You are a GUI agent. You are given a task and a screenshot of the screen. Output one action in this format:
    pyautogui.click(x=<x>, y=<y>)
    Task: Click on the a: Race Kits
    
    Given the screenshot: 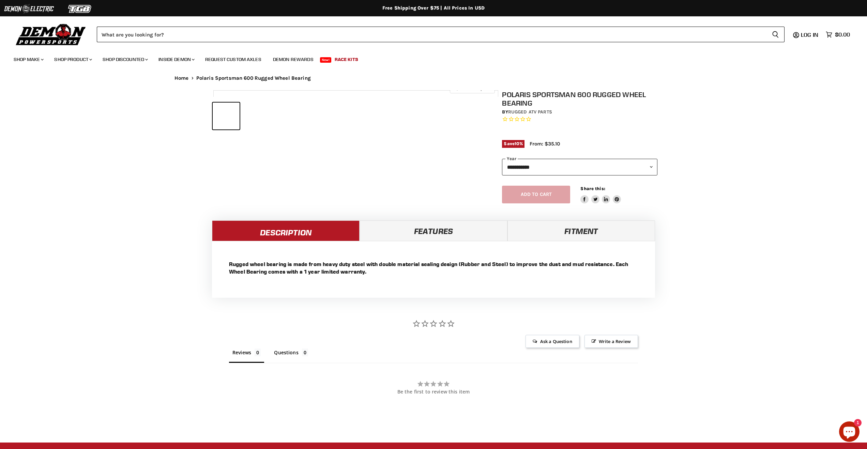 What is the action you would take?
    pyautogui.click(x=346, y=59)
    